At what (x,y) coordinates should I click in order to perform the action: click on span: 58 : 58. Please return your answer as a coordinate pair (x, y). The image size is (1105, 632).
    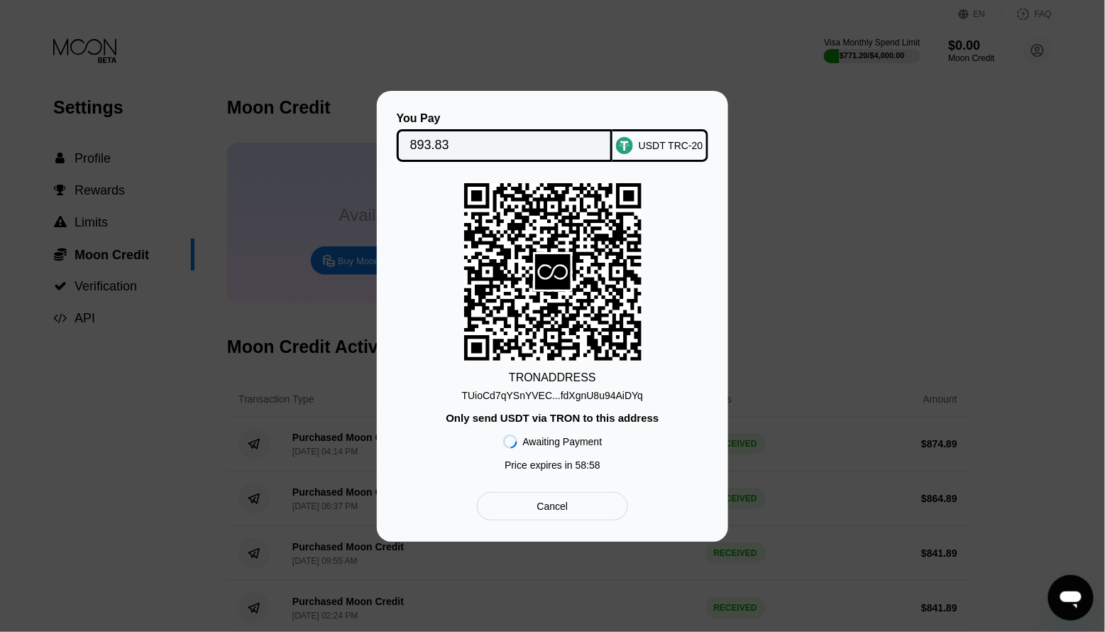
    Looking at the image, I should click on (588, 465).